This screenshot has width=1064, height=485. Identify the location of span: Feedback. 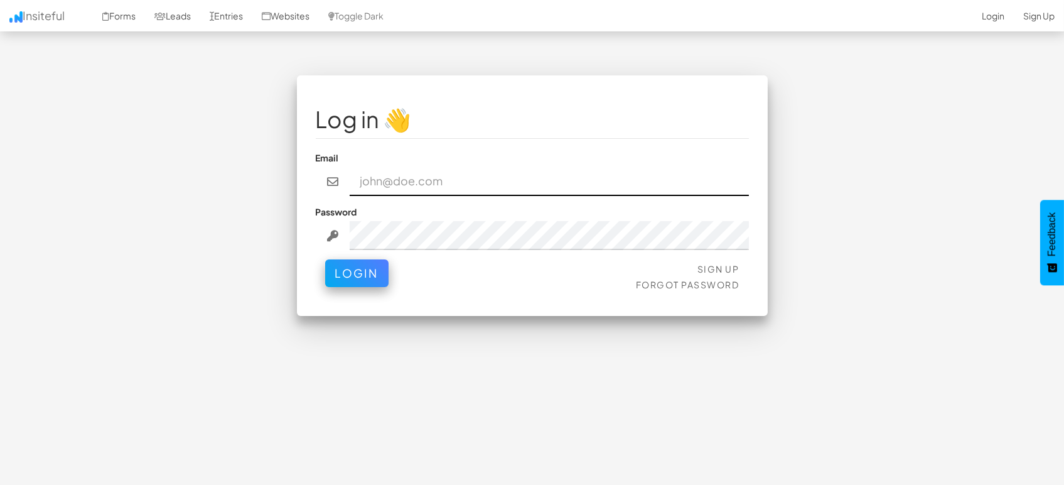
(1052, 234).